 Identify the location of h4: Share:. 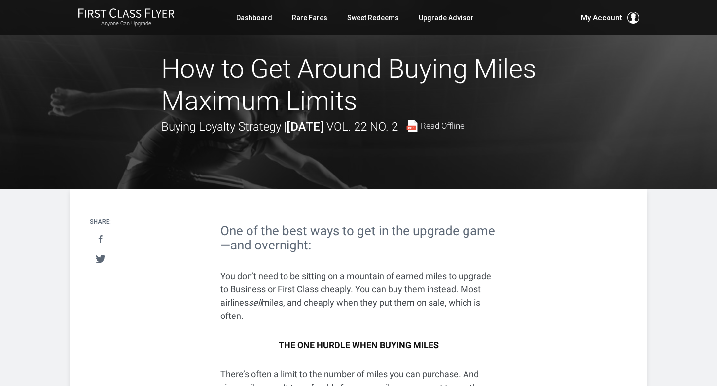
(100, 222).